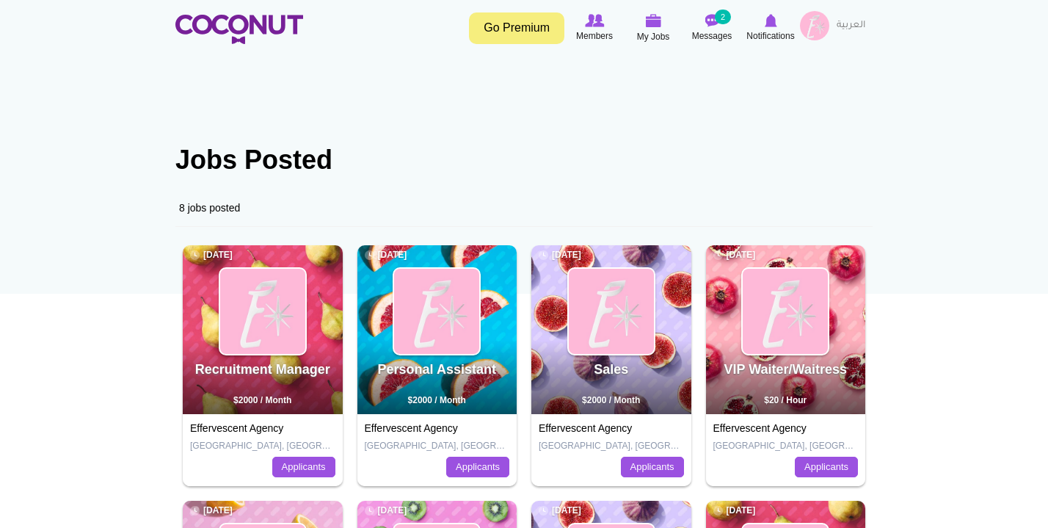 This screenshot has height=528, width=1048. I want to click on a: العربية, so click(851, 26).